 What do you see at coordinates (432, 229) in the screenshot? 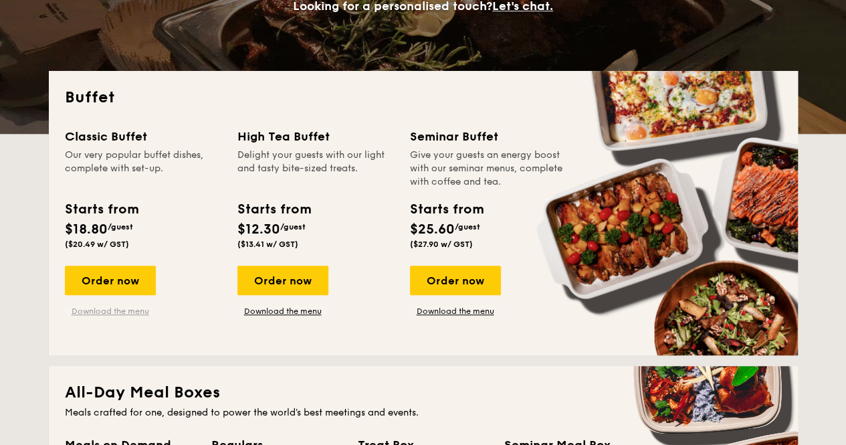
I see `span: $25.60` at bounding box center [432, 229].